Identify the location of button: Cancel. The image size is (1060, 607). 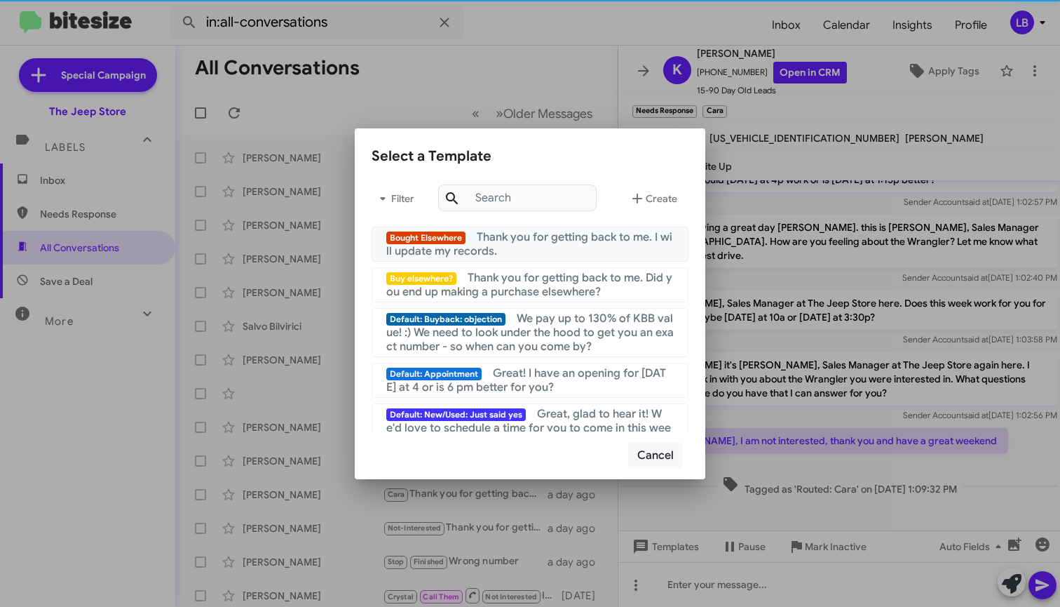
(656, 455).